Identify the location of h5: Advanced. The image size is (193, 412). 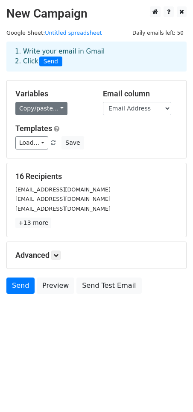
(97, 255).